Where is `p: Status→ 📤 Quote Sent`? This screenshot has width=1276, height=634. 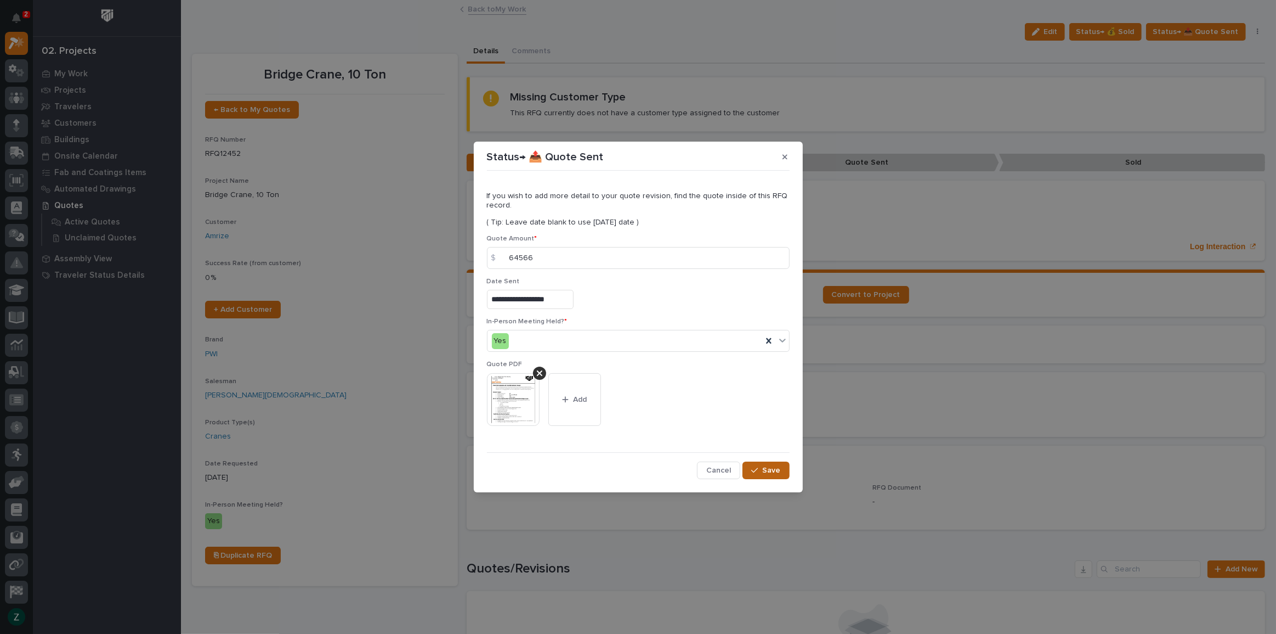
p: Status→ 📤 Quote Sent is located at coordinates (545, 157).